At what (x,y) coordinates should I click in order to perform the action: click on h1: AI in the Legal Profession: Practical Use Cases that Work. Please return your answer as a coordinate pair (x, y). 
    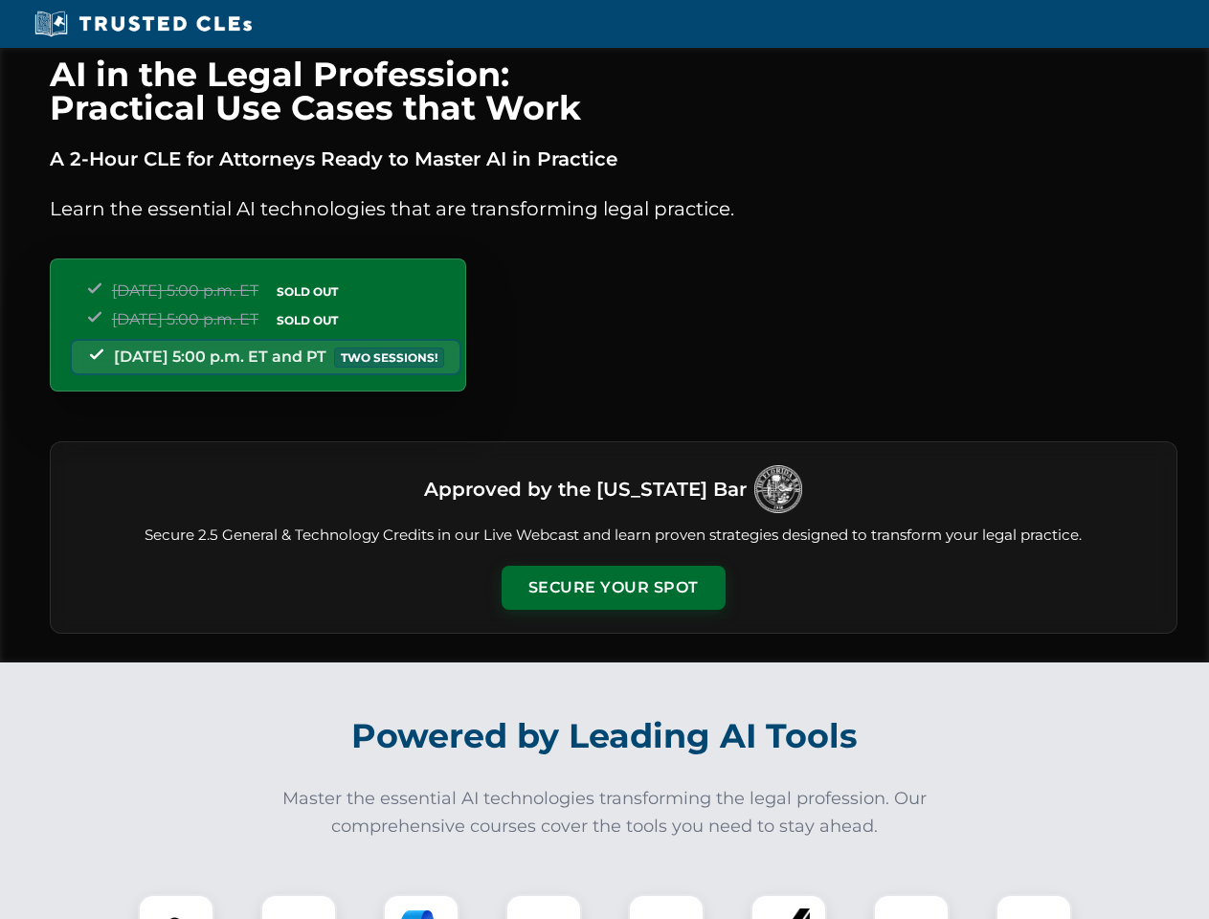
    Looking at the image, I should click on (613, 91).